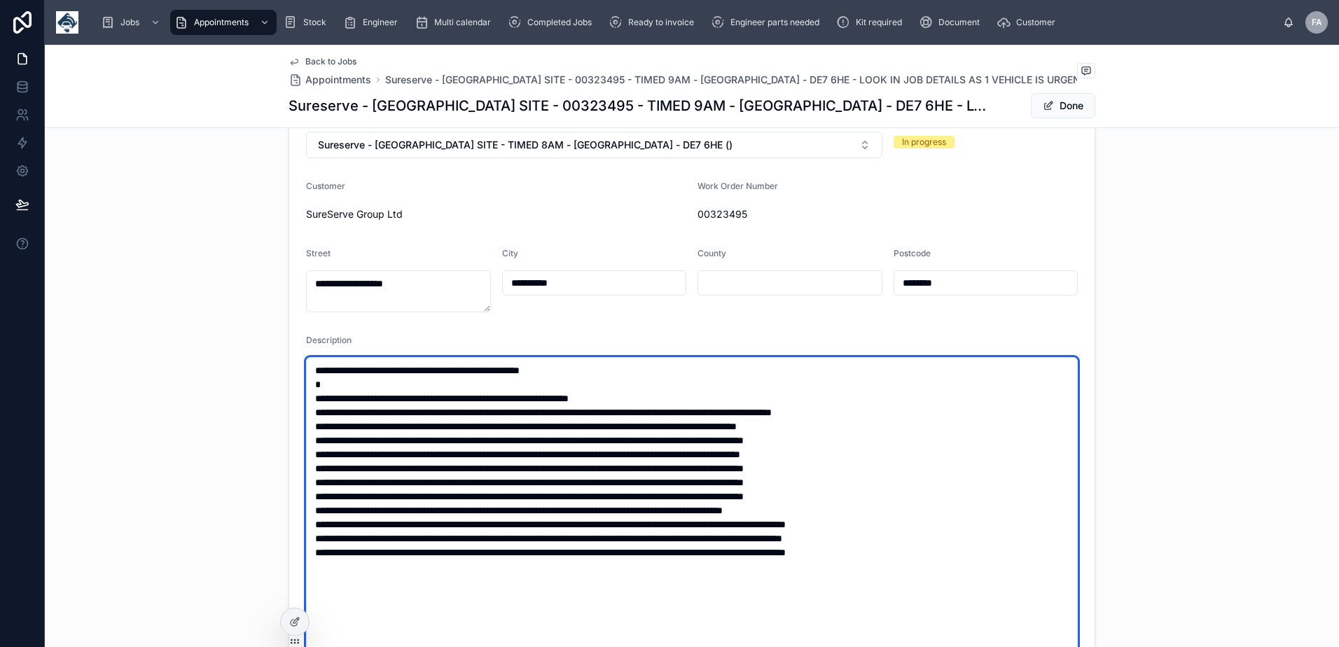  Describe the element at coordinates (496, 214) in the screenshot. I see `span: SureServe Group Ltd` at that location.